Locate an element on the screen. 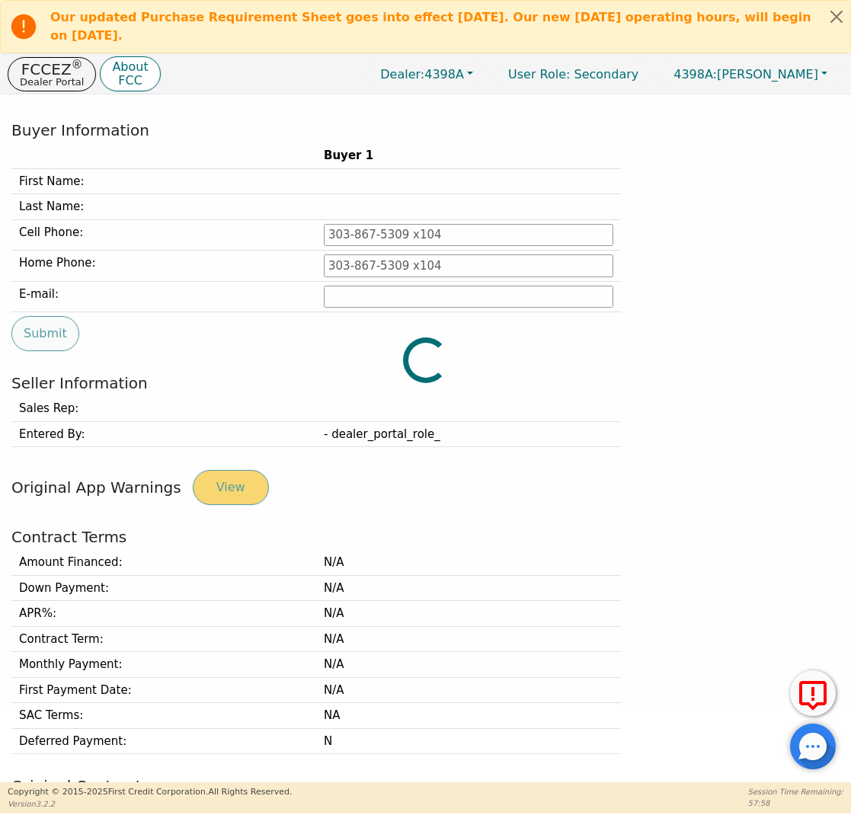  a: User Role: Secondary is located at coordinates (573, 74).